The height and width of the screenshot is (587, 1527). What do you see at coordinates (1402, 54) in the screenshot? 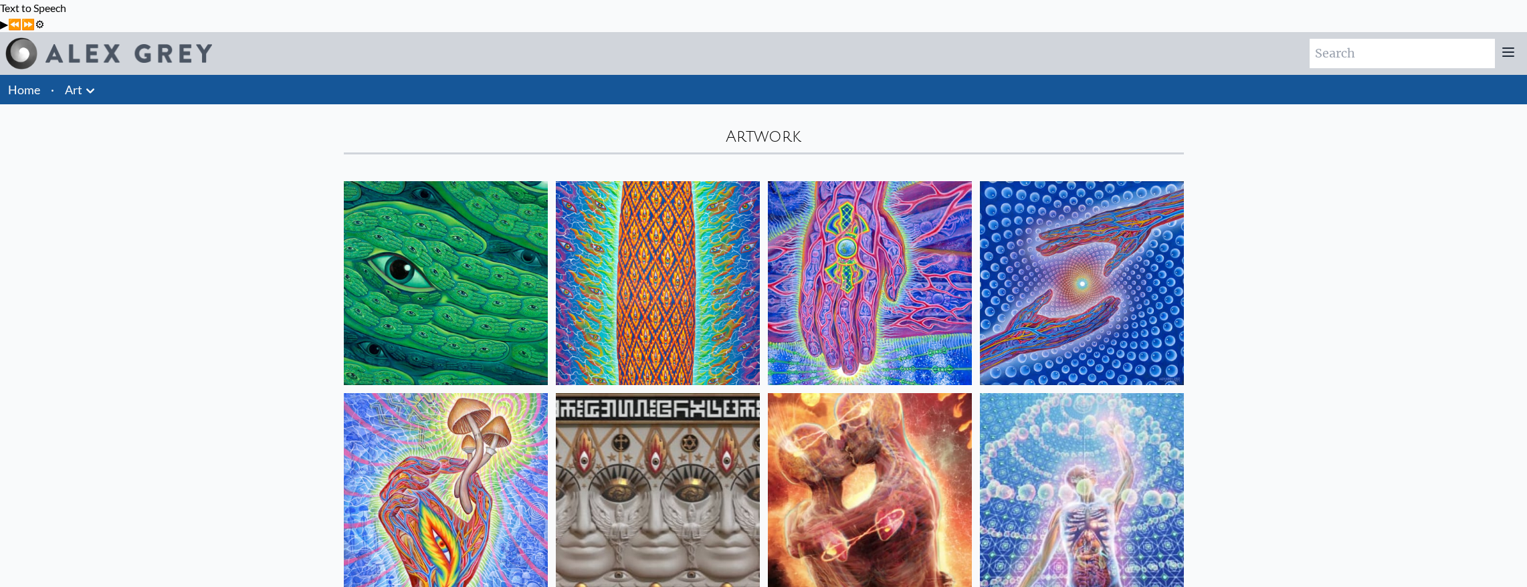
I see `input: Search` at bounding box center [1402, 54].